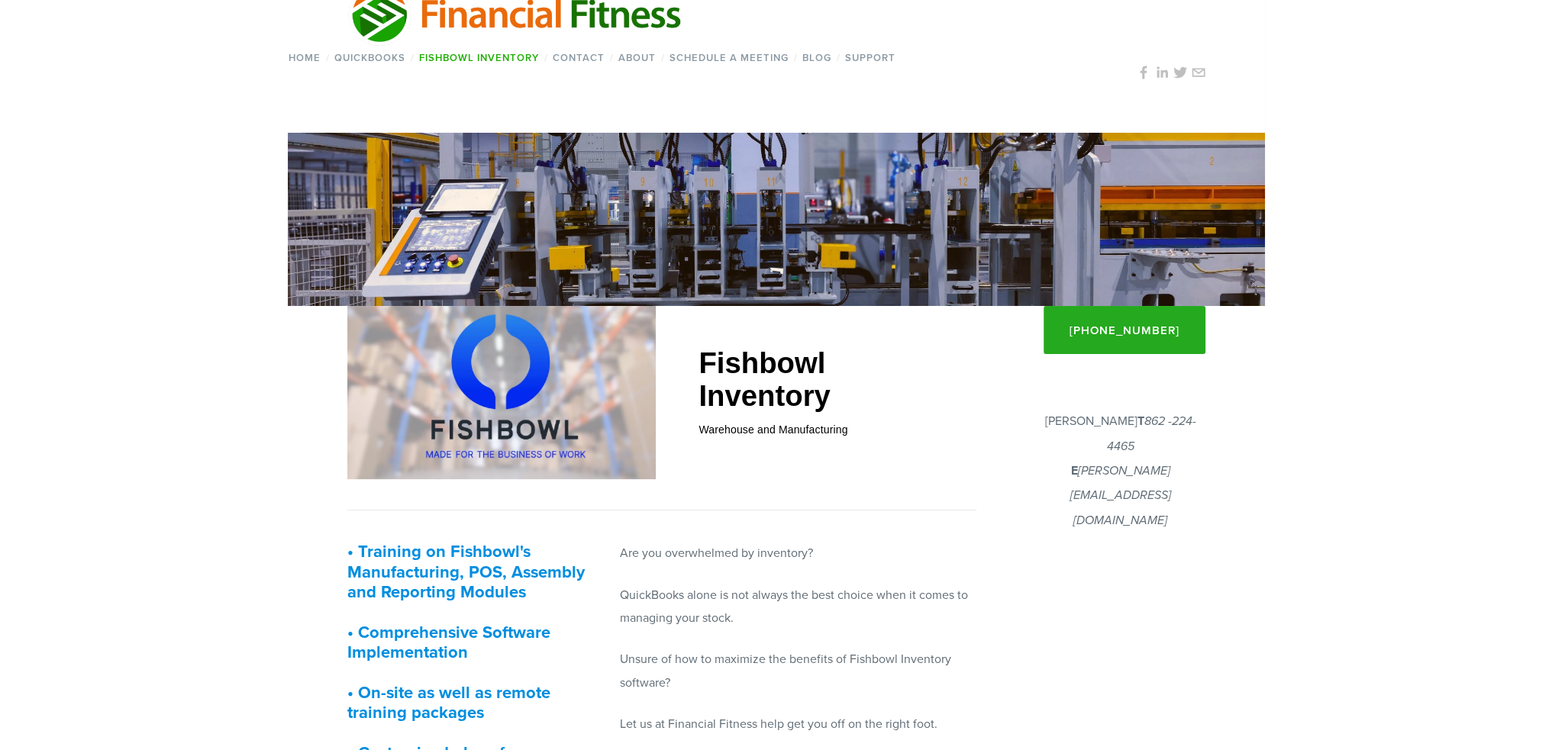  Describe the element at coordinates (766, 379) in the screenshot. I see `strong: Fishbowl Inventory` at that location.